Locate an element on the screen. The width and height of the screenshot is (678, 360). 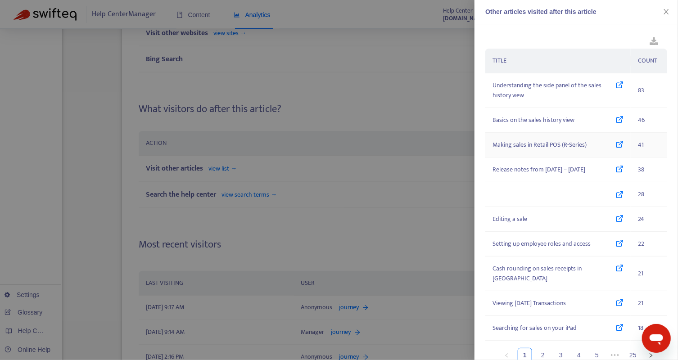
td: 28 is located at coordinates (648, 194).